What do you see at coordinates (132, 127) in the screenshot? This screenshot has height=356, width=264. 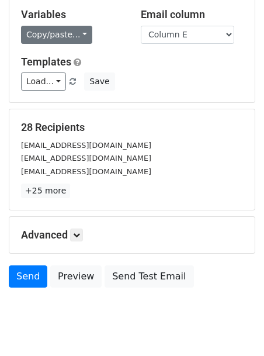 I see `h5: 28 Recipients` at bounding box center [132, 127].